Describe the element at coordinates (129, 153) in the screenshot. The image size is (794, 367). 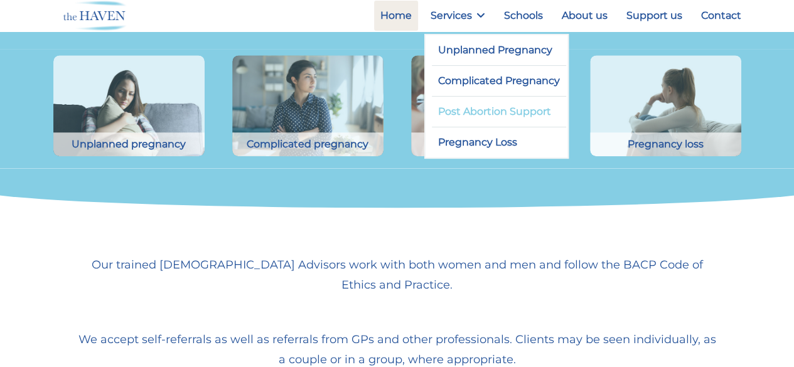
I see `a: Front view of a sad girl embracing a pillow sitting on a couch Unplanned pregnancy` at that location.